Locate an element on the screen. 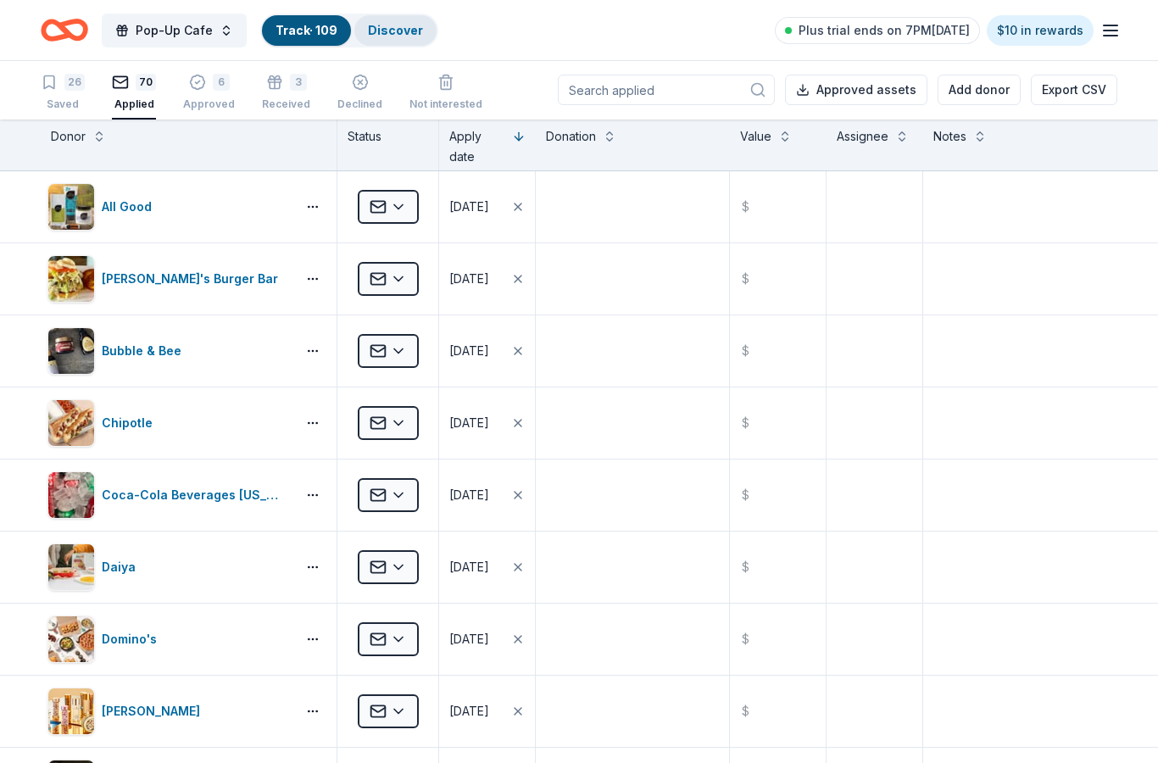 This screenshot has height=763, width=1158. input: Search applied is located at coordinates (666, 90).